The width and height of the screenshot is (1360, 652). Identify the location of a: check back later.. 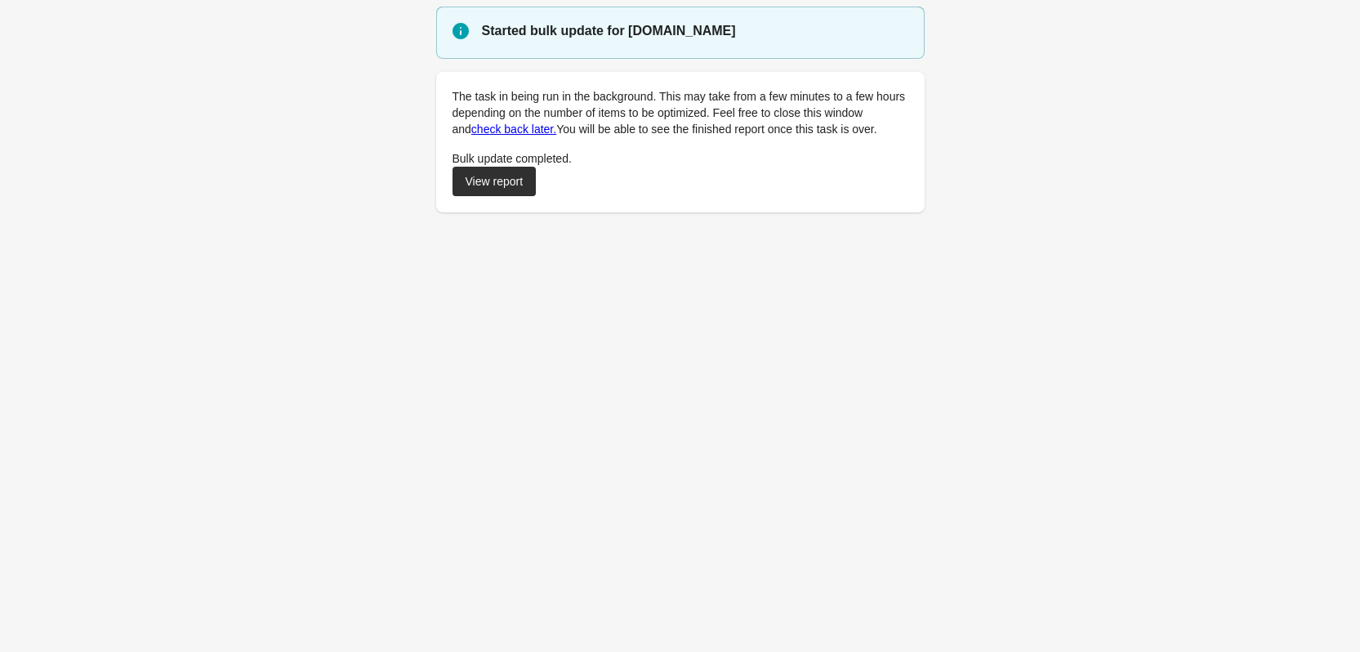
(514, 129).